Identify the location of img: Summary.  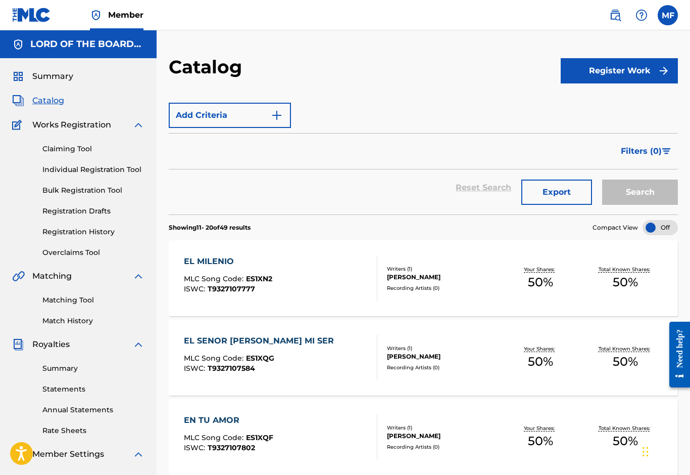
(18, 76).